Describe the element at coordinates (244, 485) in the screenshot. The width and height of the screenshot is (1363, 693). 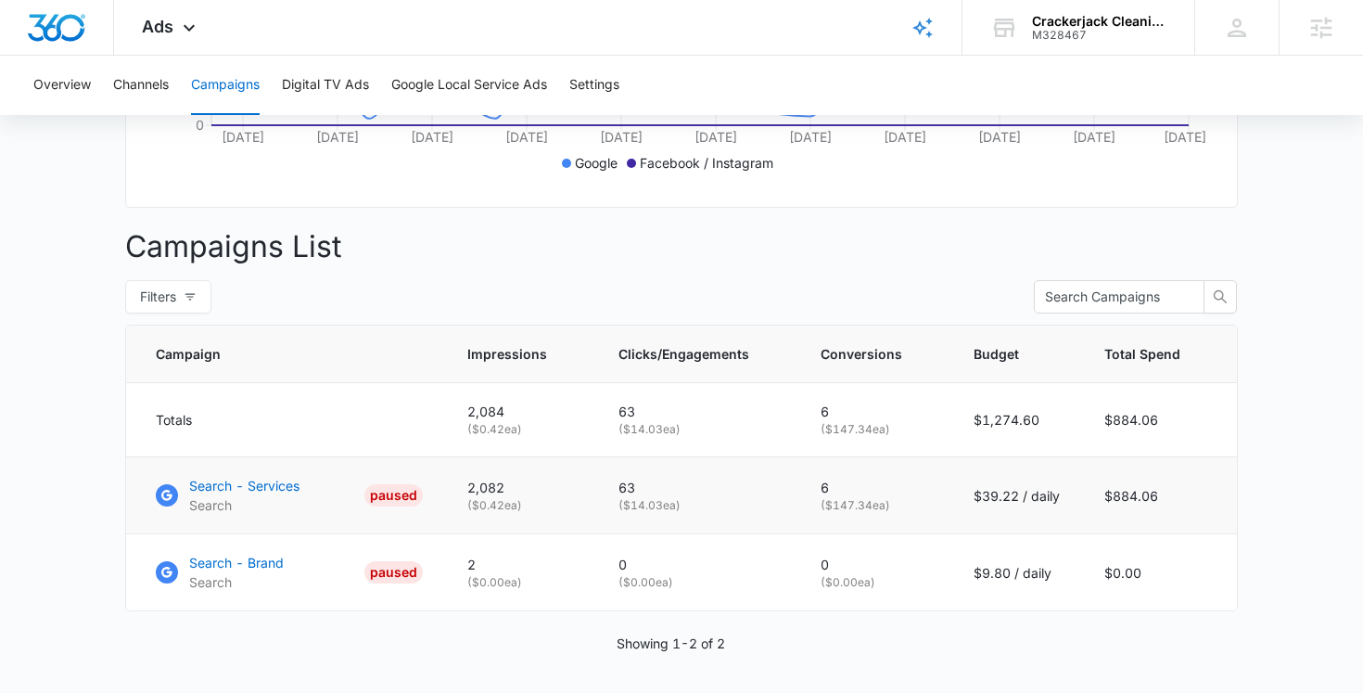
I see `p: Search - Services` at that location.